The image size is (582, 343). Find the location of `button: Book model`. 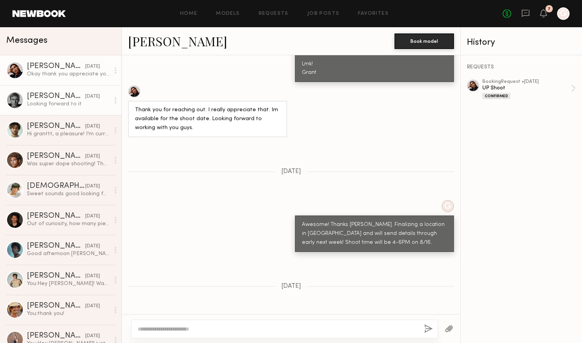

button: Book model is located at coordinates (424, 41).